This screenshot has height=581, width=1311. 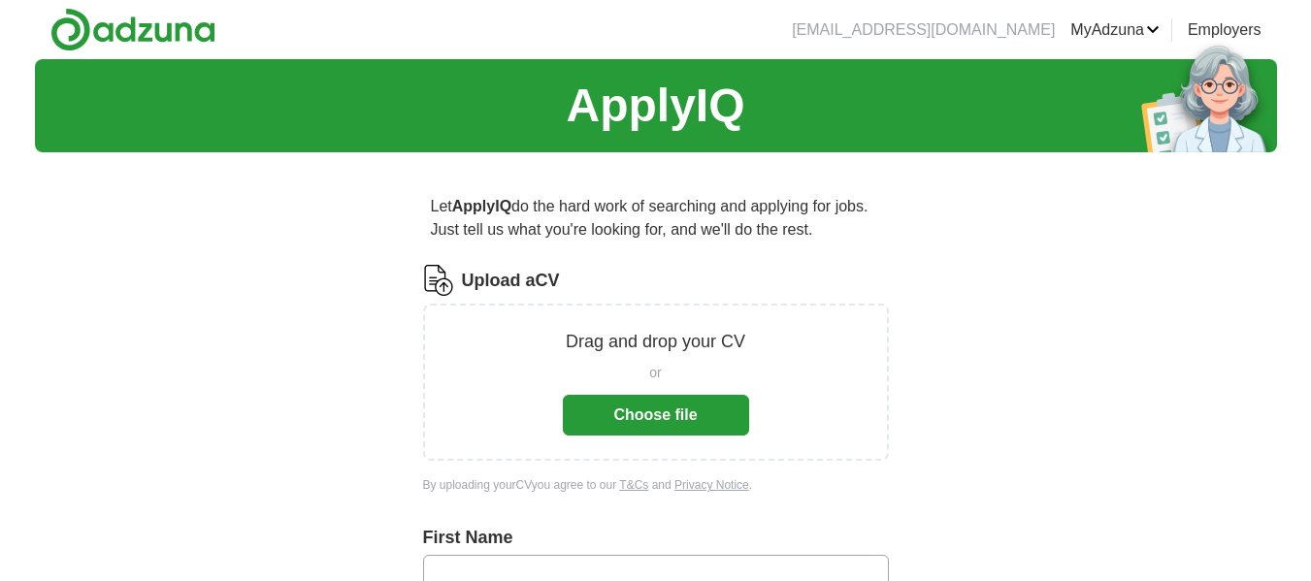 I want to click on p: Drag and drop your CV, so click(x=655, y=342).